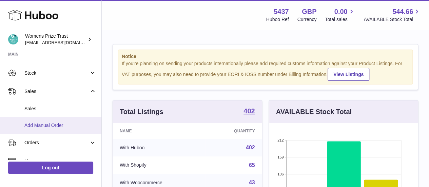  Describe the element at coordinates (13, 39) in the screenshot. I see `img: info@womensprizeforfiction.co.uk` at that location.